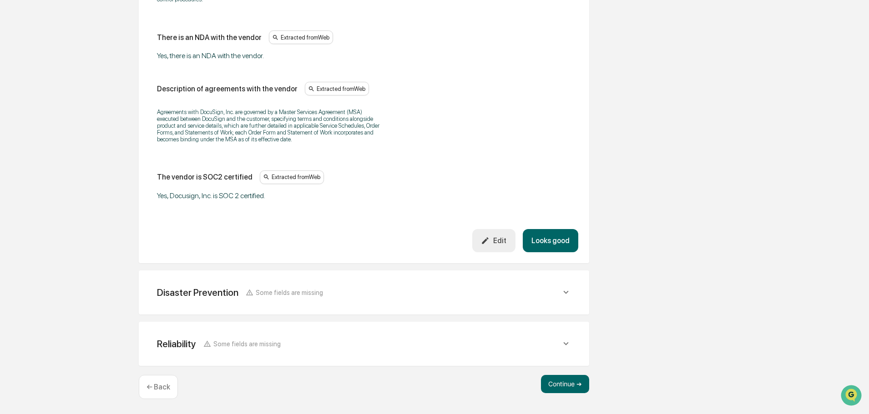 Image resolution: width=869 pixels, height=414 pixels. Describe the element at coordinates (90, 74) in the screenshot. I see `div: Start new chat` at that location.